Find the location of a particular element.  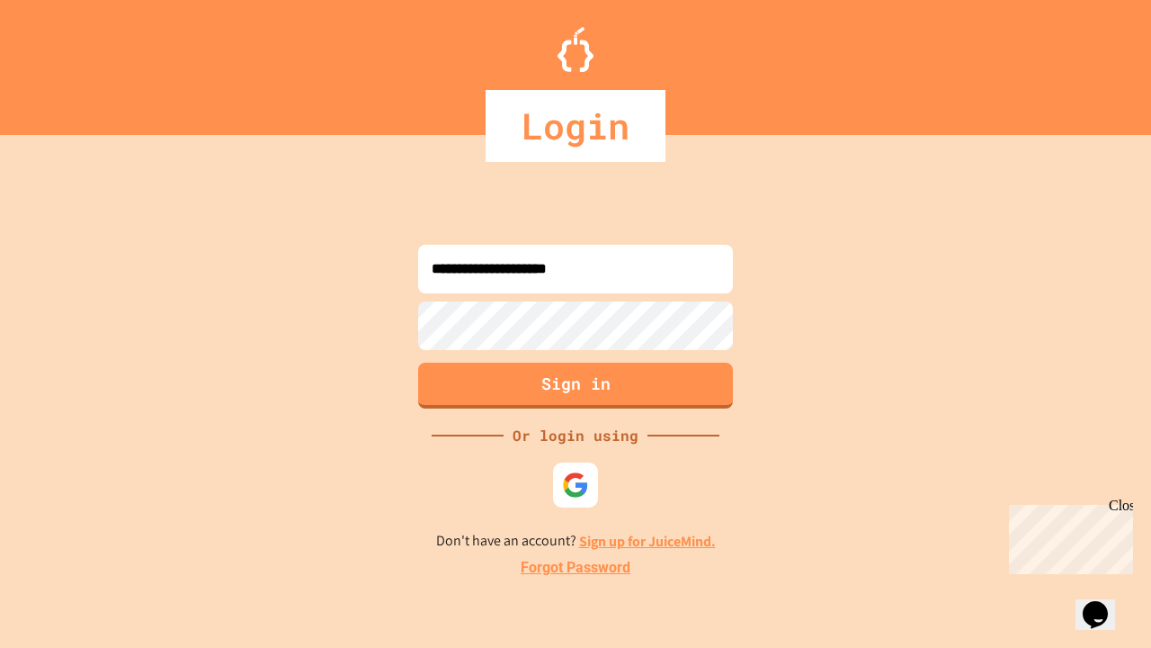

div: Or login using is located at coordinates (576, 435).